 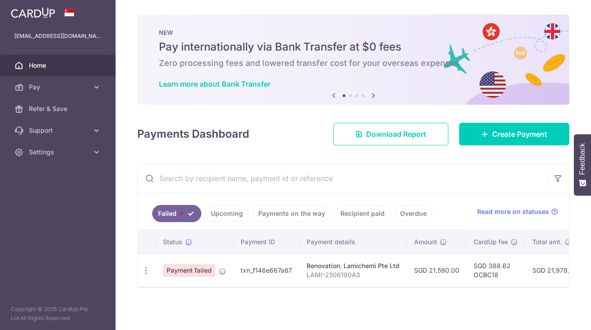 I want to click on span: Create Payment, so click(x=520, y=134).